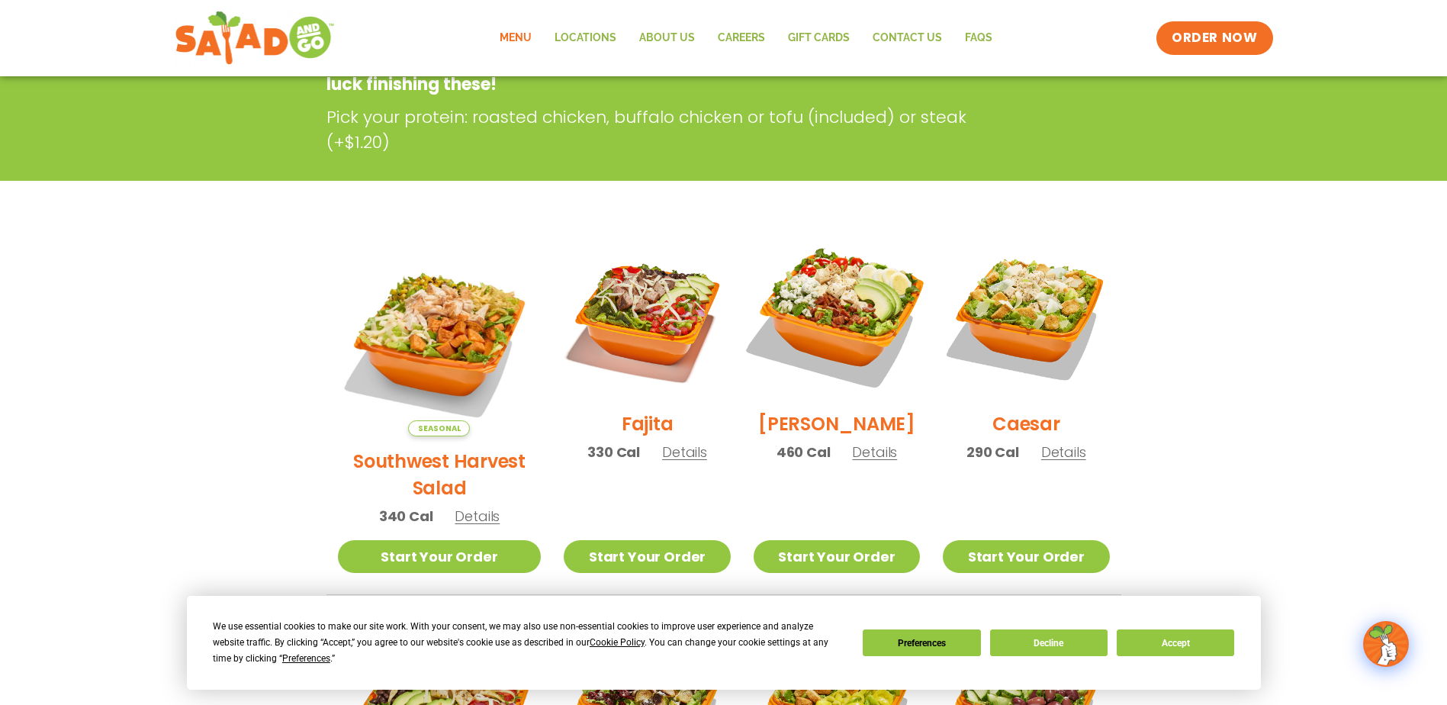 This screenshot has height=705, width=1447. Describe the element at coordinates (741, 38) in the screenshot. I see `a: Careers` at that location.